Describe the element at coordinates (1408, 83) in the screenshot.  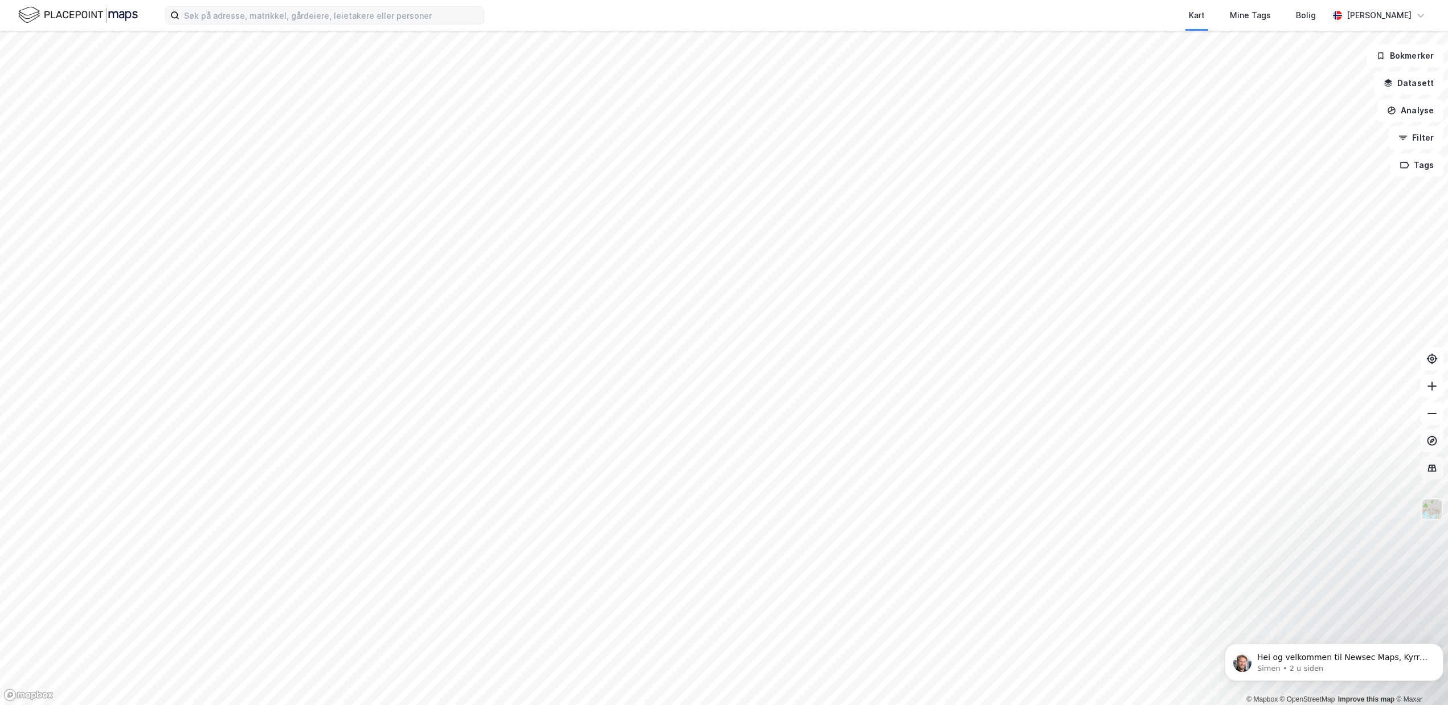
I see `button: Datasett` at that location.